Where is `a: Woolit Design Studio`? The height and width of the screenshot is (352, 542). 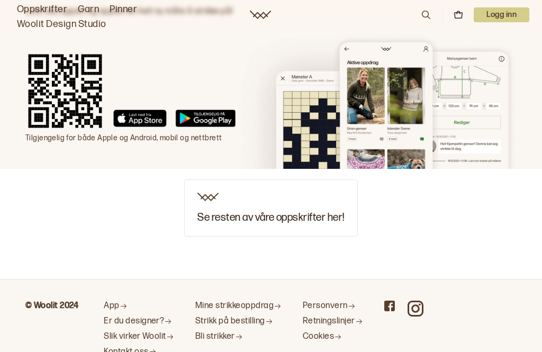 a: Woolit Design Studio is located at coordinates (61, 24).